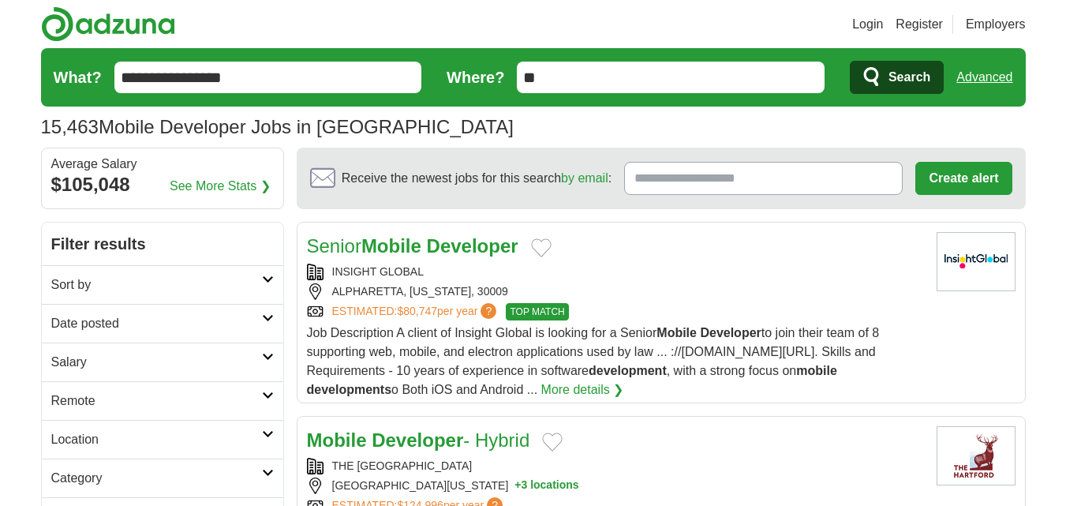 Image resolution: width=1066 pixels, height=506 pixels. I want to click on h2: Filter results, so click(163, 244).